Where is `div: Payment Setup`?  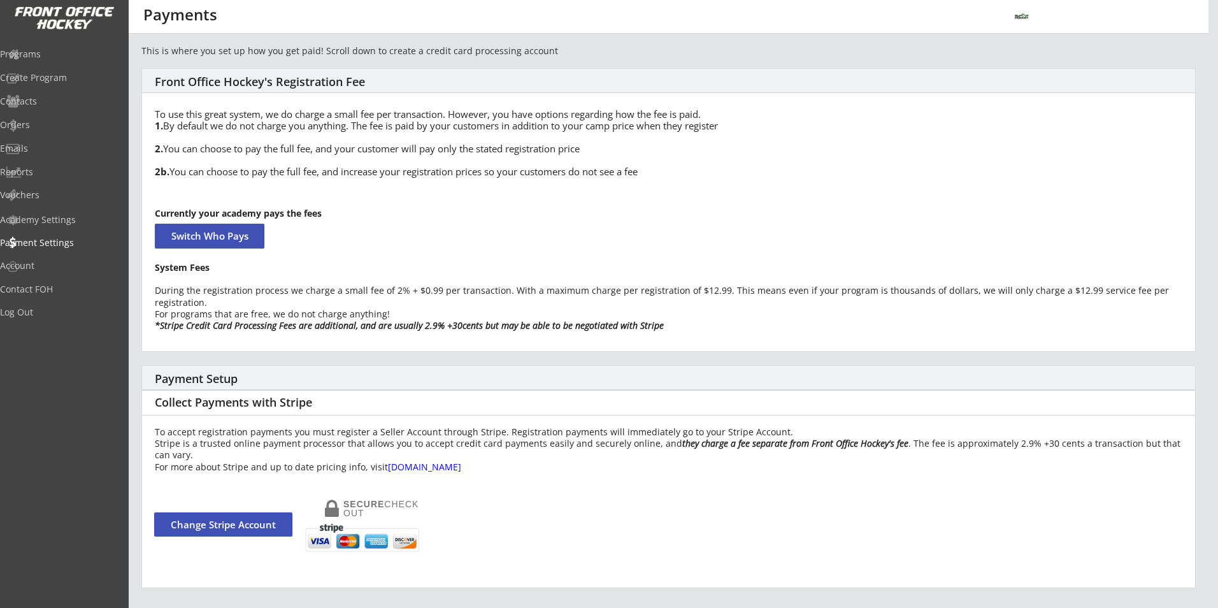 div: Payment Setup is located at coordinates (206, 379).